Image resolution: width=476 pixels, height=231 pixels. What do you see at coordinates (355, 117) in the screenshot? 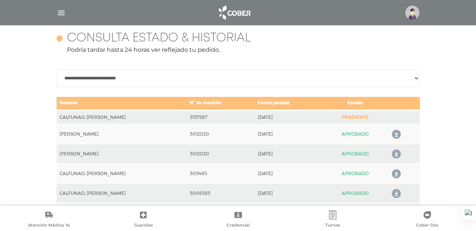
I see `td: PENDIENTE` at bounding box center [355, 117].